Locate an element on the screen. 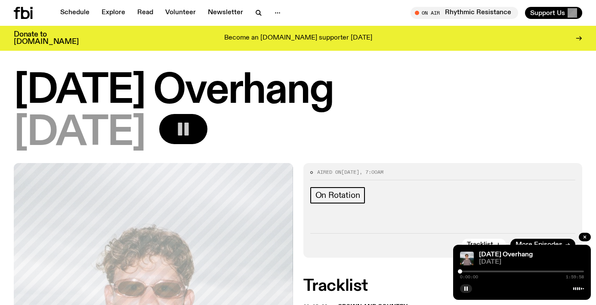  span: On Rotation is located at coordinates (338, 195).